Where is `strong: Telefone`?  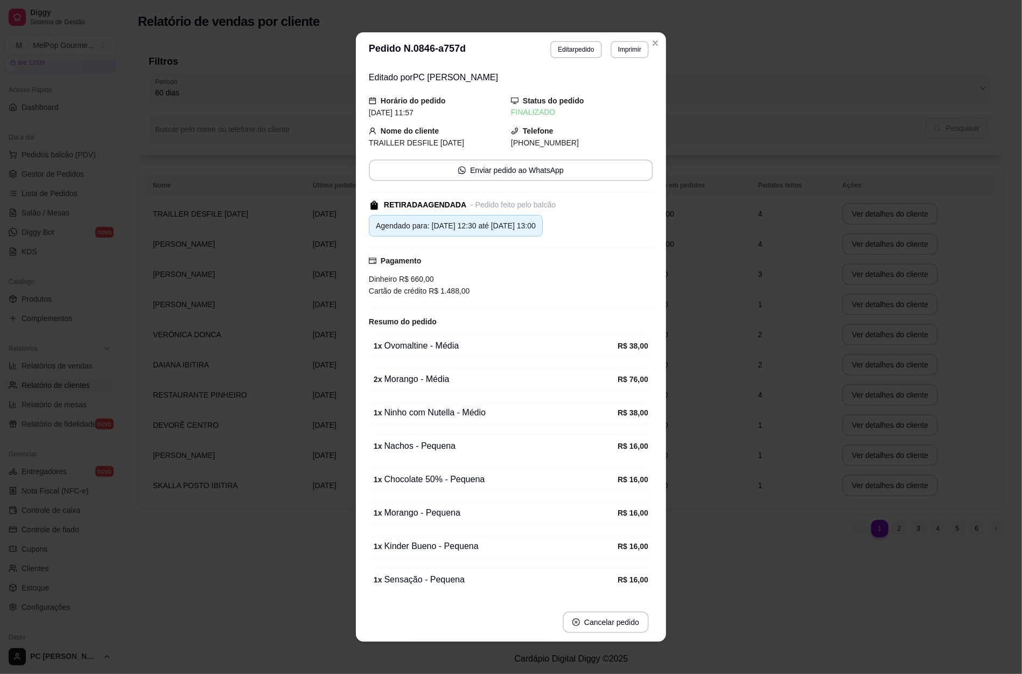 strong: Telefone is located at coordinates (538, 131).